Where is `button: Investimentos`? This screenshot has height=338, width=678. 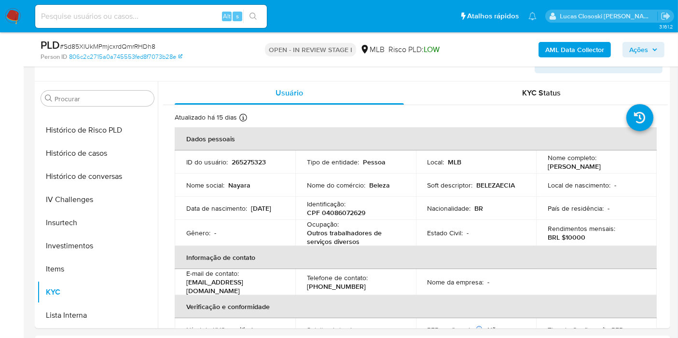
button: Investimentos is located at coordinates (97, 246).